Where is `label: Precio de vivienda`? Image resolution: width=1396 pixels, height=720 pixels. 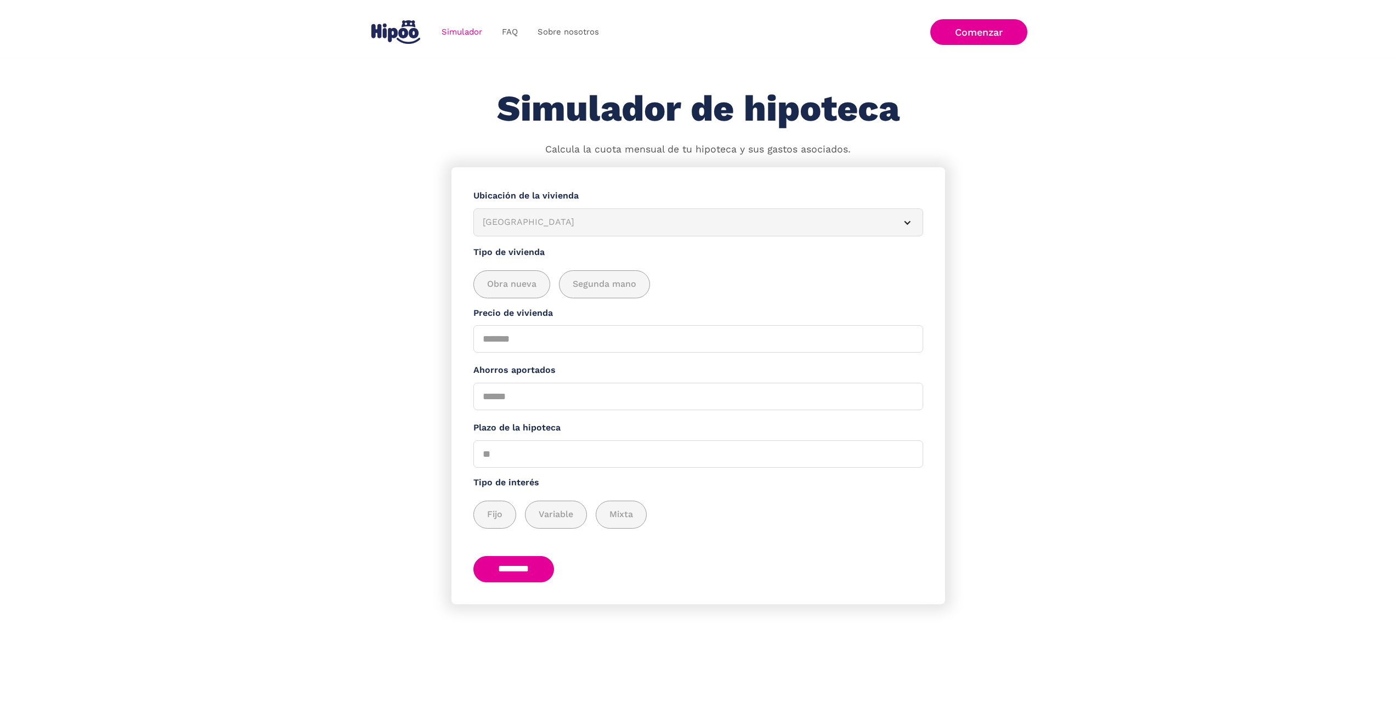
label: Precio de vivienda is located at coordinates (698, 313).